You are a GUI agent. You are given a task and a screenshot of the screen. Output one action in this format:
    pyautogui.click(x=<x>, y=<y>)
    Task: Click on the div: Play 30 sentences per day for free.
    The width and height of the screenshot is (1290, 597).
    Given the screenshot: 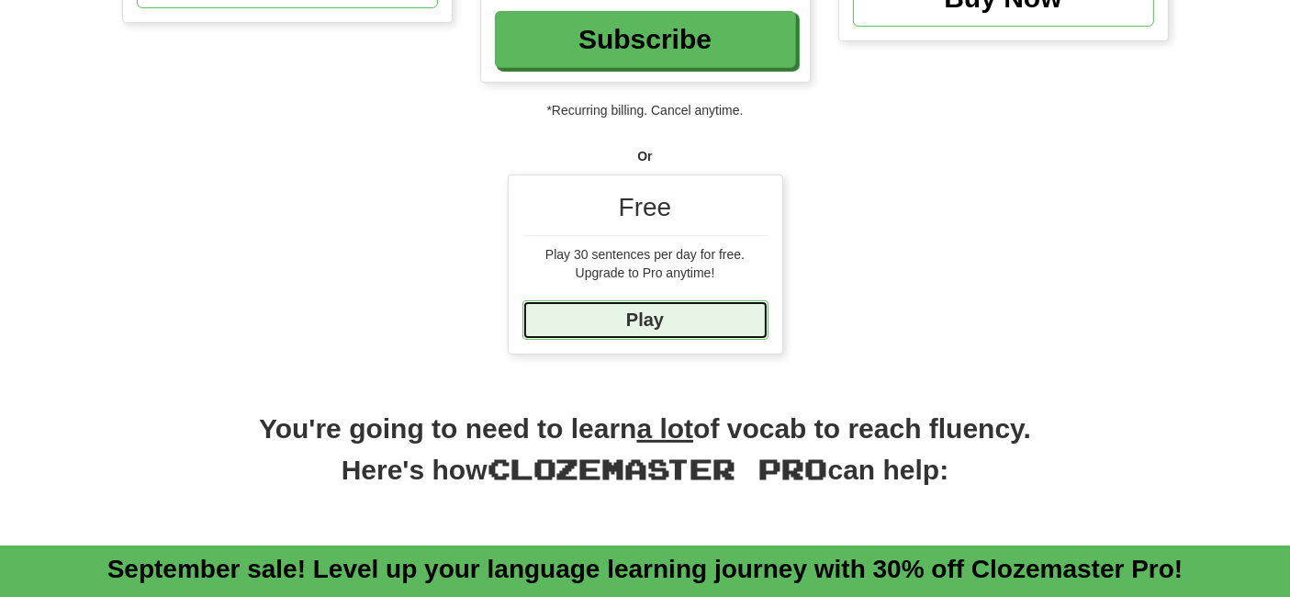 What is the action you would take?
    pyautogui.click(x=646, y=254)
    